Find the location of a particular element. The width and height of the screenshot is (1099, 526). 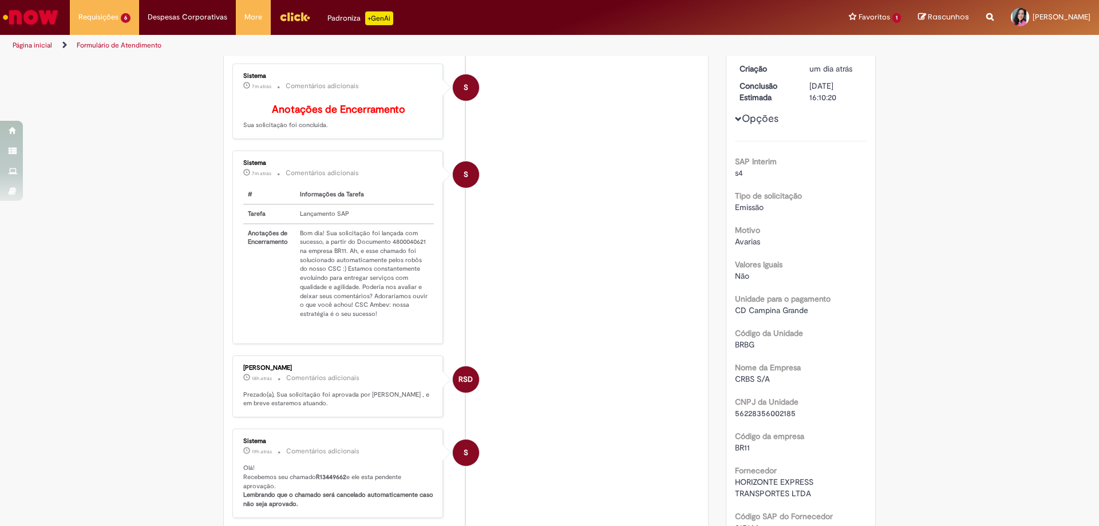

time: 28/08/2025 10:03:22 is located at coordinates (262, 86).